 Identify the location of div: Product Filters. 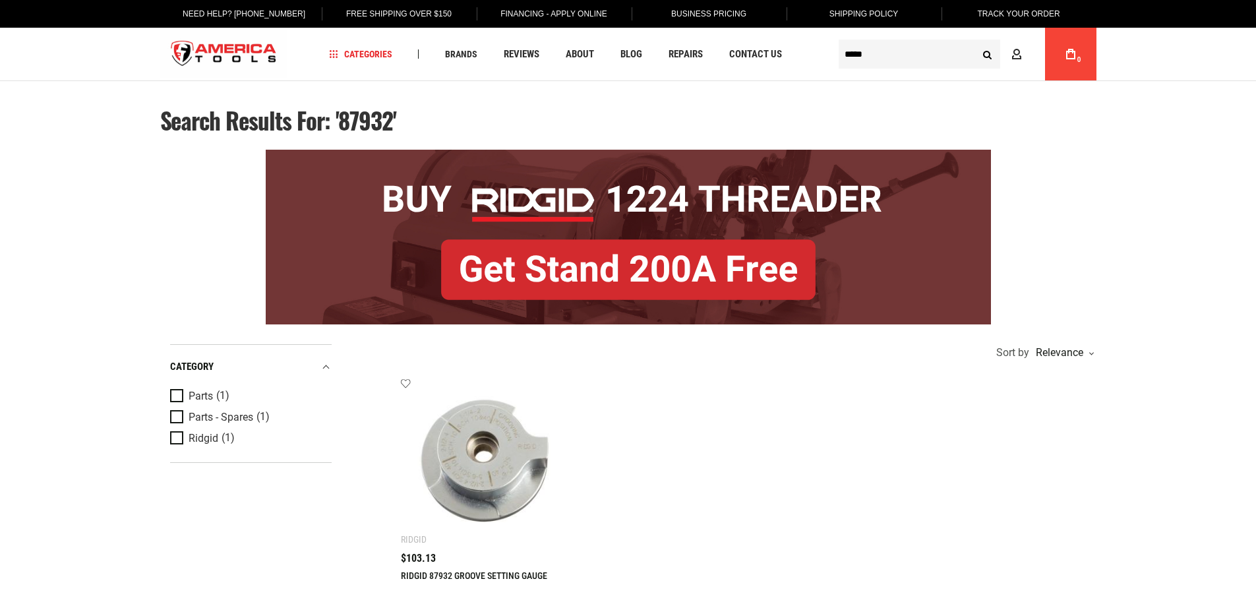
(250, 403).